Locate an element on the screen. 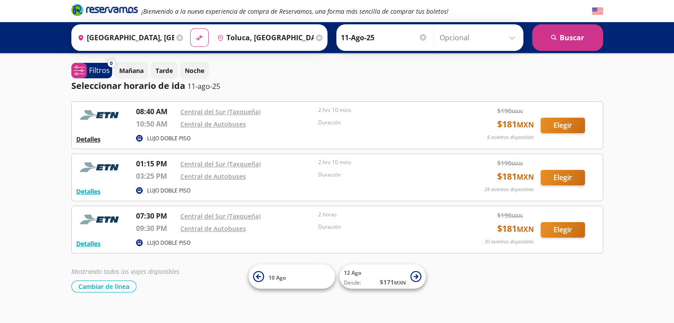 This screenshot has width=674, height=323. em: Mostrando todos los viajes disponibles is located at coordinates (125, 272).